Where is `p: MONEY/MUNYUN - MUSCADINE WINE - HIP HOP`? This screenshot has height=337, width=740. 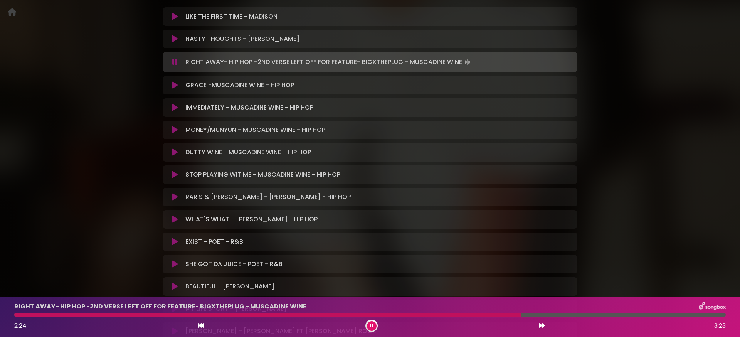
p: MONEY/MUNYUN - MUSCADINE WINE - HIP HOP is located at coordinates (255, 130).